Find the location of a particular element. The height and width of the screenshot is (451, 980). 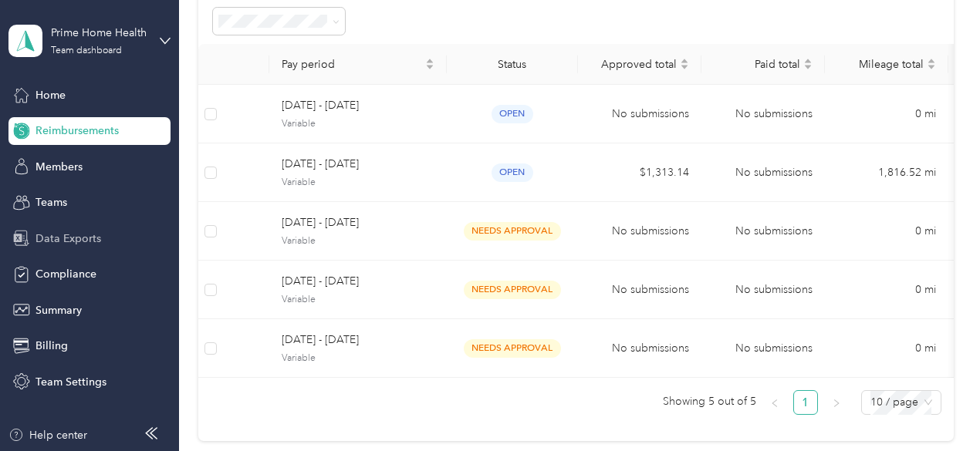

div: Page Size is located at coordinates (901, 403).